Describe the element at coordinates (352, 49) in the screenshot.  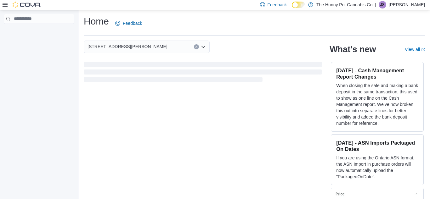
I see `h2: What's new` at that location.